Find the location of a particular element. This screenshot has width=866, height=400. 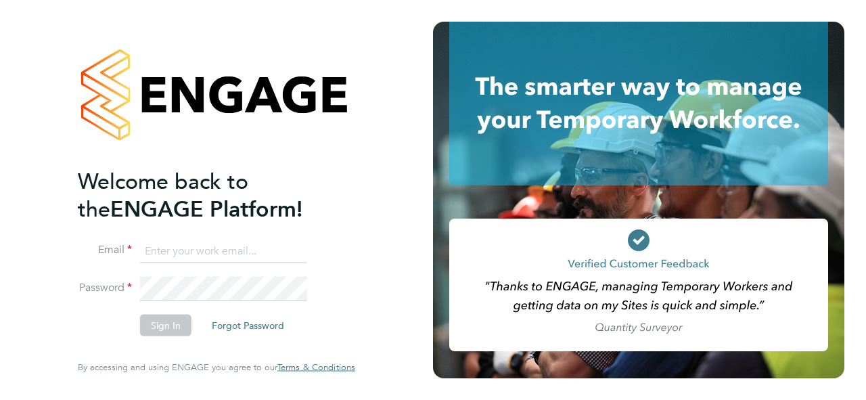

button: Forgot Password is located at coordinates (248, 325).